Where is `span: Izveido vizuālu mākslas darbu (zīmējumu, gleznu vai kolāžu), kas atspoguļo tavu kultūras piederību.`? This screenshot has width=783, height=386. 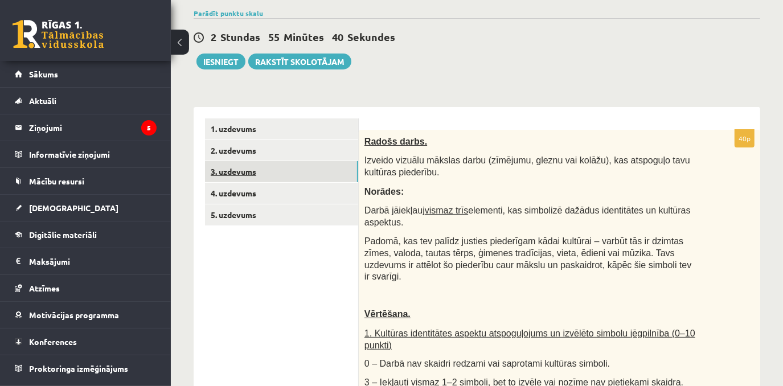 span: Izveido vizuālu mākslas darbu (zīmējumu, gleznu vai kolāžu), kas atspoguļo tavu kultūras piederību. is located at coordinates (527, 166).